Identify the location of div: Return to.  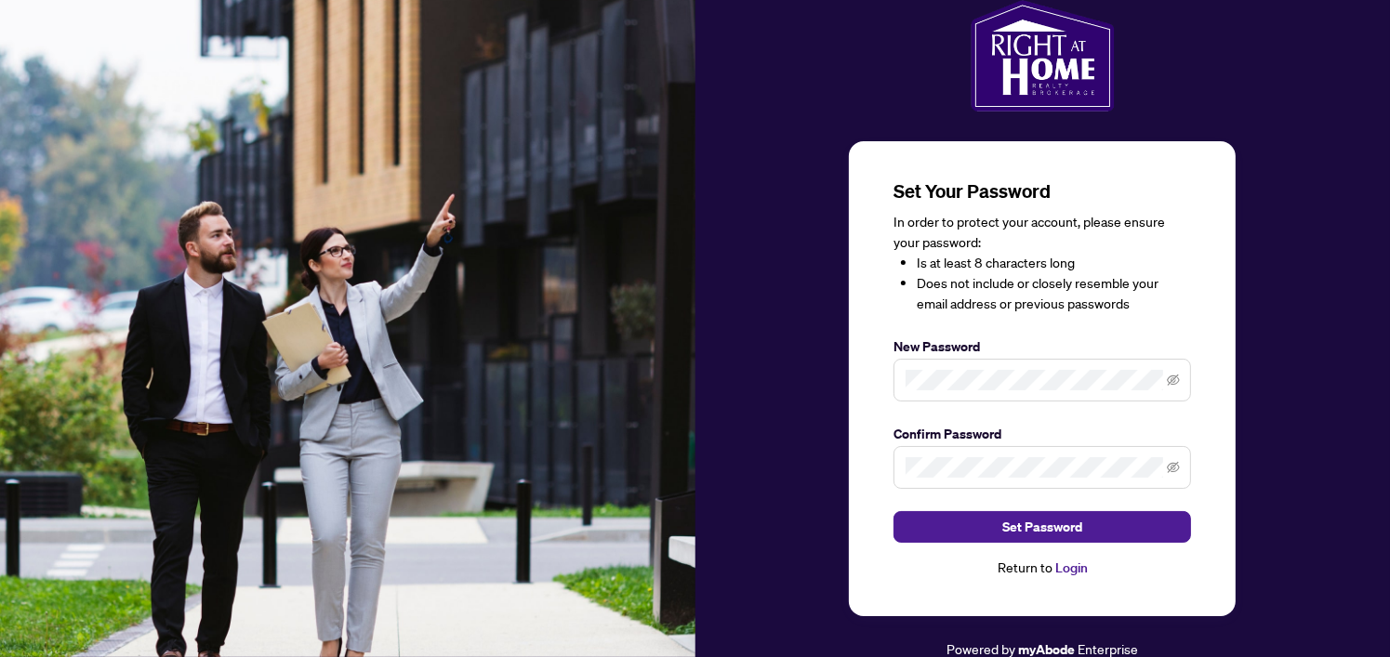
(1042, 568).